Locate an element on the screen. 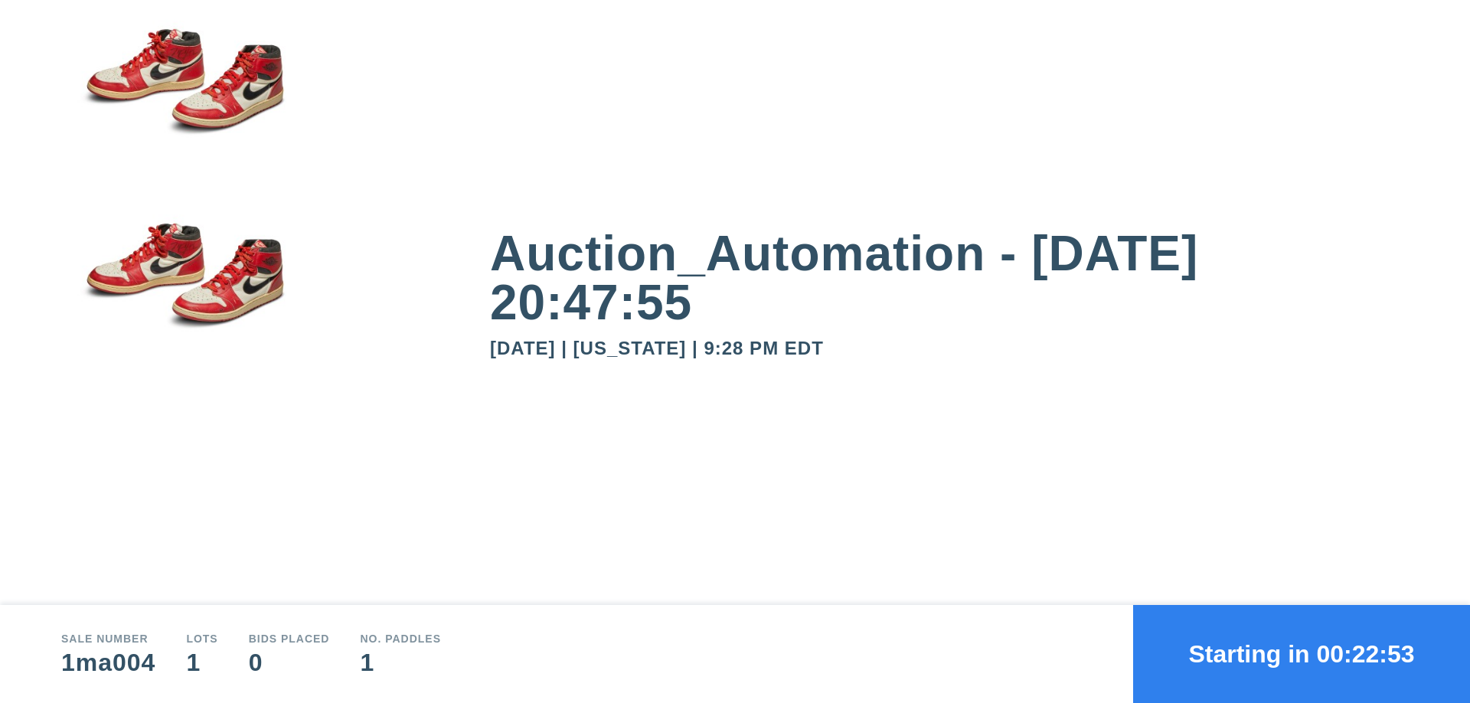  div: 0 is located at coordinates (289, 662).